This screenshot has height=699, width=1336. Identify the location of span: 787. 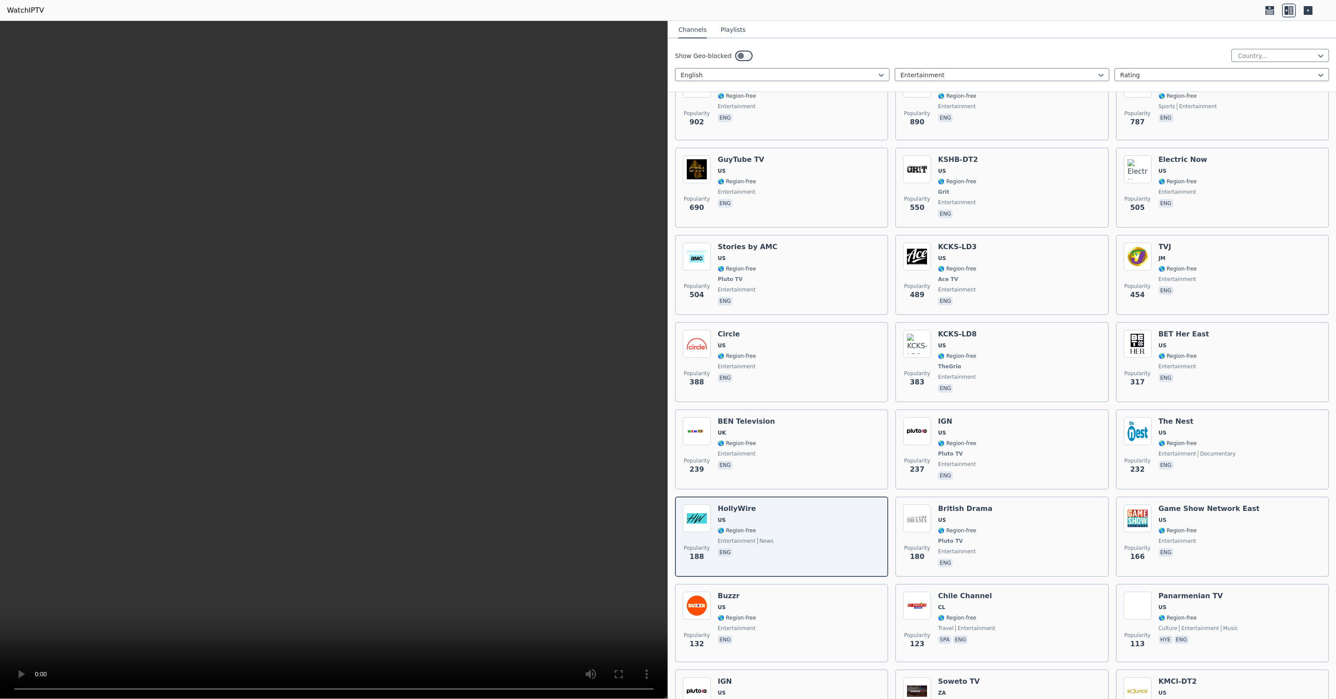
(1138, 122).